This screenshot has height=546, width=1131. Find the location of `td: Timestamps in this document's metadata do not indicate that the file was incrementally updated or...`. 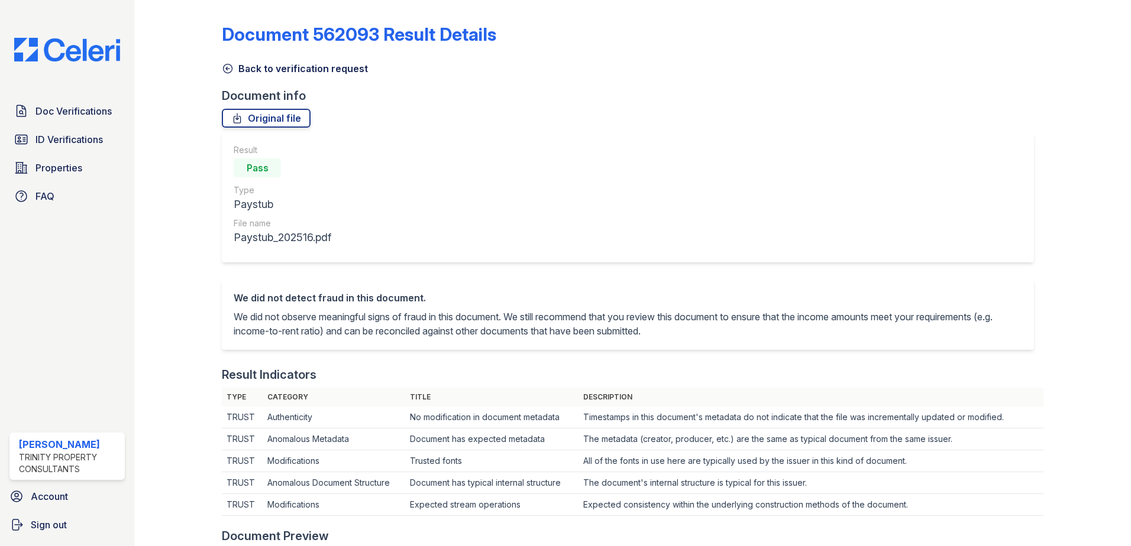

td: Timestamps in this document's metadata do not indicate that the file was incrementally updated or... is located at coordinates (811, 418).